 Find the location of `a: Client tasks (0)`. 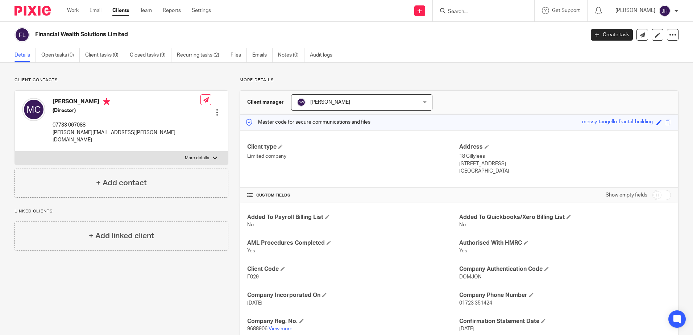

a: Client tasks (0) is located at coordinates (105, 55).